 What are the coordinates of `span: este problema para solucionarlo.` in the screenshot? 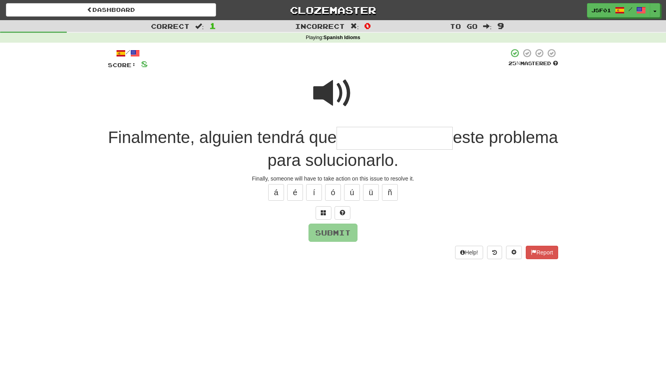 It's located at (412, 149).